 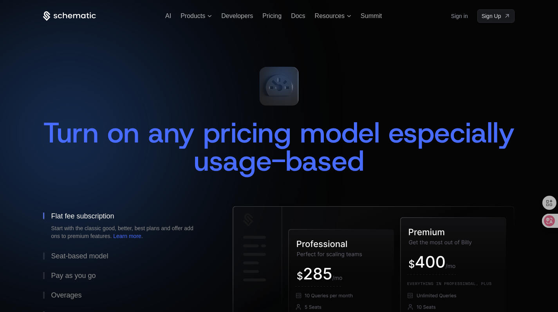 What do you see at coordinates (125, 276) in the screenshot?
I see `button: Pay as you go` at bounding box center [125, 276].